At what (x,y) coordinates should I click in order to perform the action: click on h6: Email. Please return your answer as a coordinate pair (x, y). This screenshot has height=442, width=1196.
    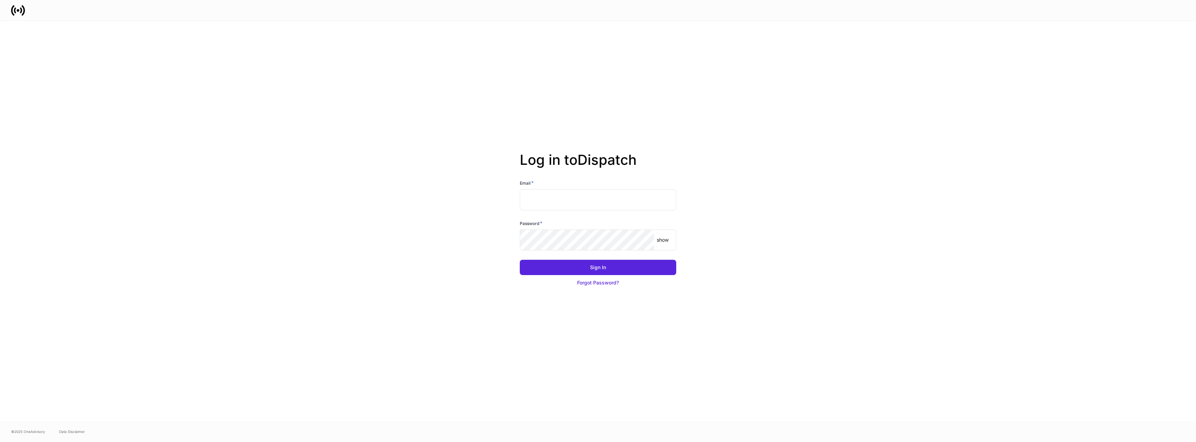
    Looking at the image, I should click on (527, 183).